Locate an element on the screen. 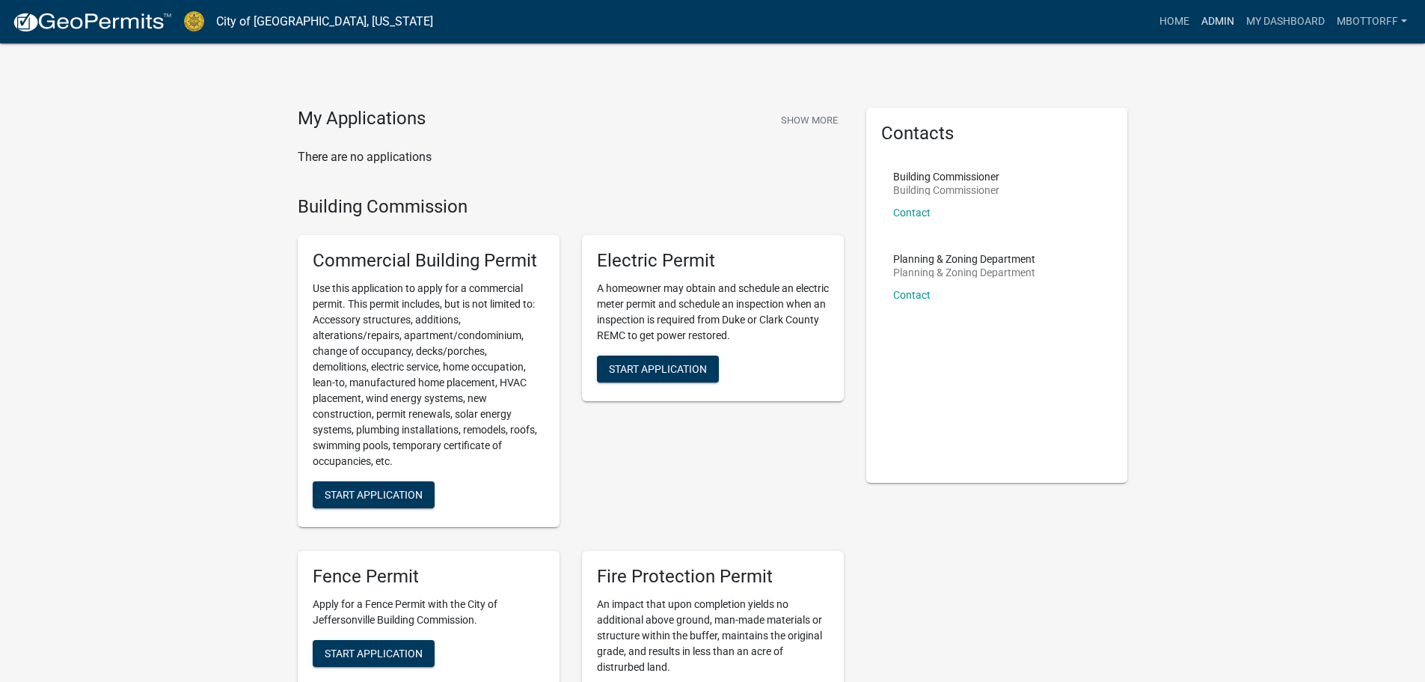 The height and width of the screenshot is (682, 1425). h4: My Applications is located at coordinates (361, 119).